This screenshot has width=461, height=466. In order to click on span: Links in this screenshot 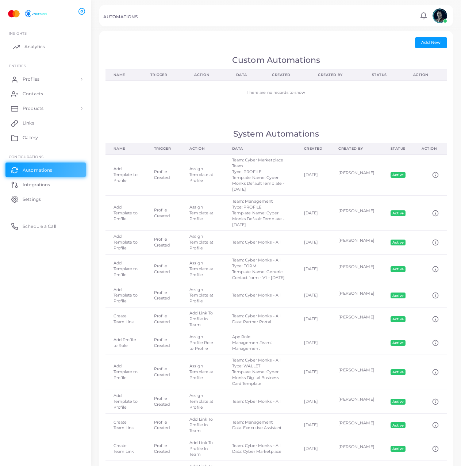, I will do `click(28, 123)`.